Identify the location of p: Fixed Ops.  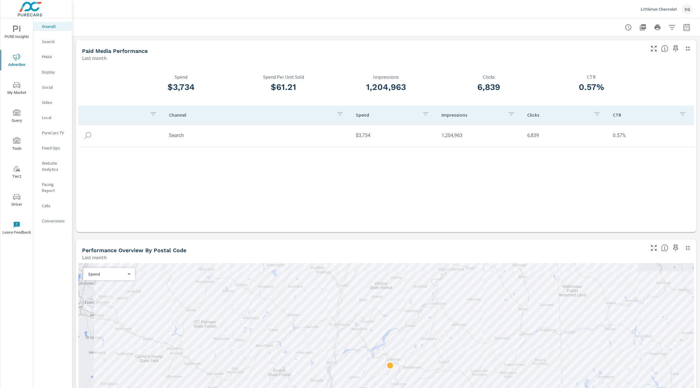
(54, 148).